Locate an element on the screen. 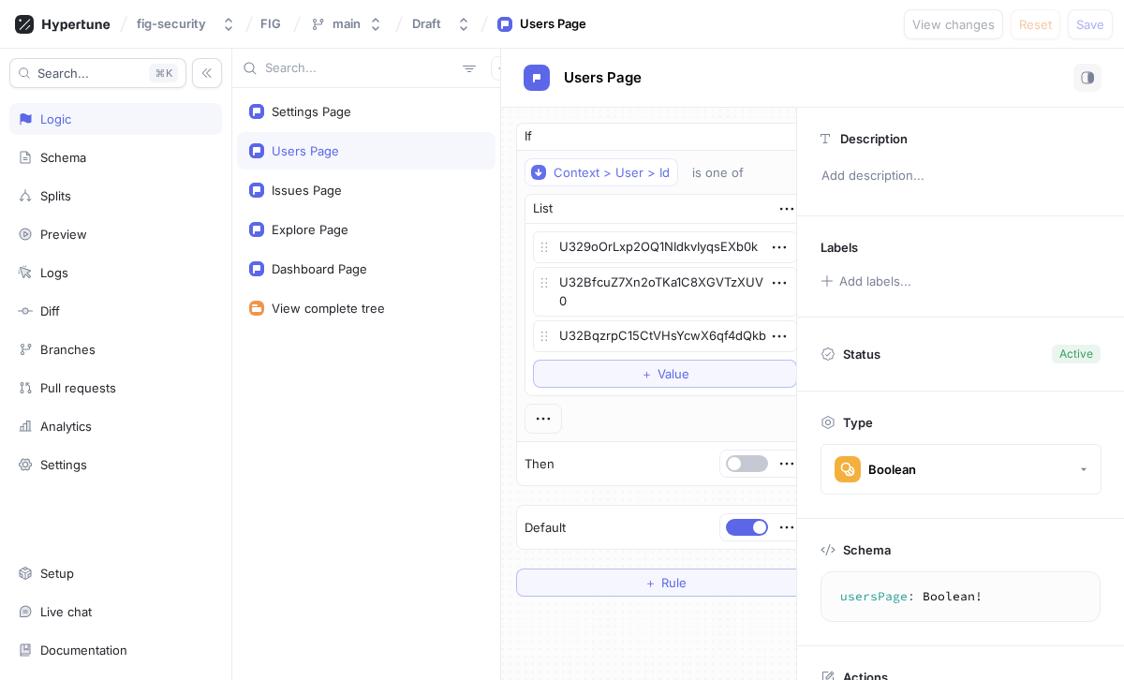  div: Pull requests is located at coordinates (78, 388).